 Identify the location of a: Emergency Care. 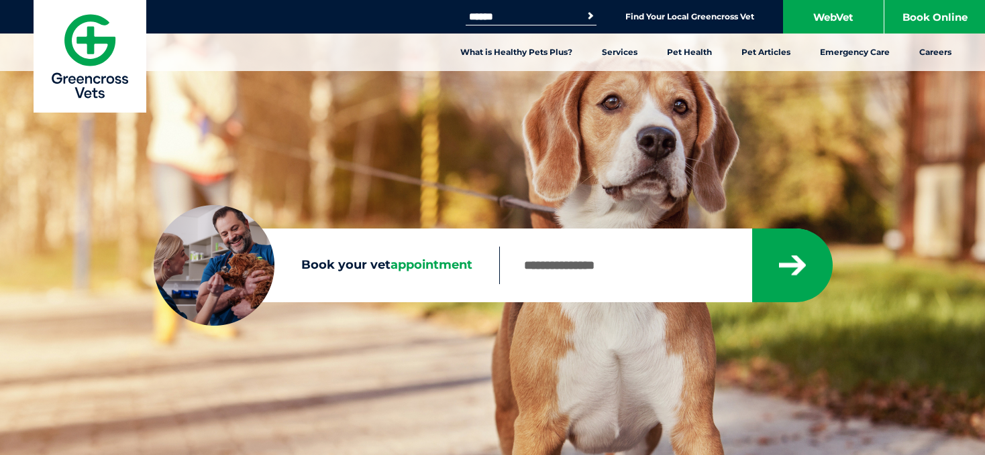
(855, 52).